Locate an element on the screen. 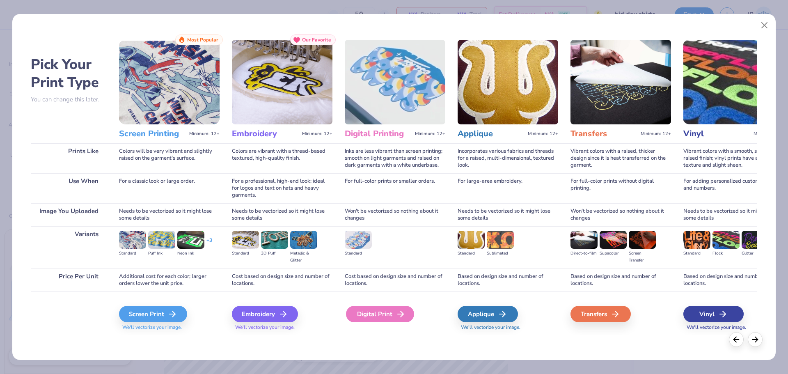  div: For full-color prints or smaller orders. is located at coordinates (395, 188).